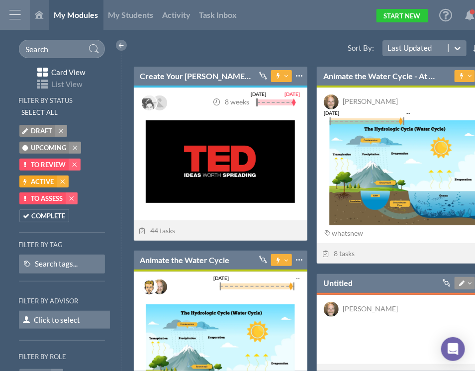 The image size is (475, 371). What do you see at coordinates (353, 48) in the screenshot?
I see `label: Sort By:` at bounding box center [353, 48].